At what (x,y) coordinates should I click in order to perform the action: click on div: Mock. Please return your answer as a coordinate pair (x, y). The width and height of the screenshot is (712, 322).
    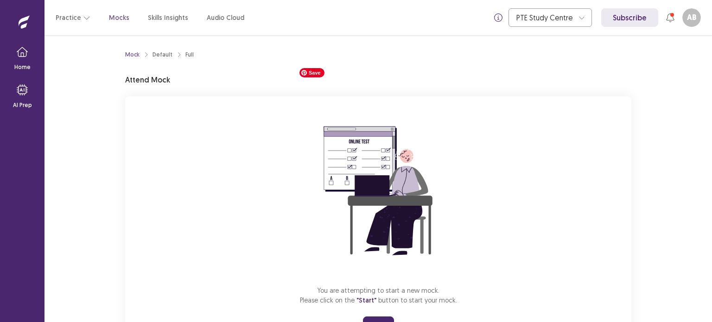
    Looking at the image, I should click on (132, 55).